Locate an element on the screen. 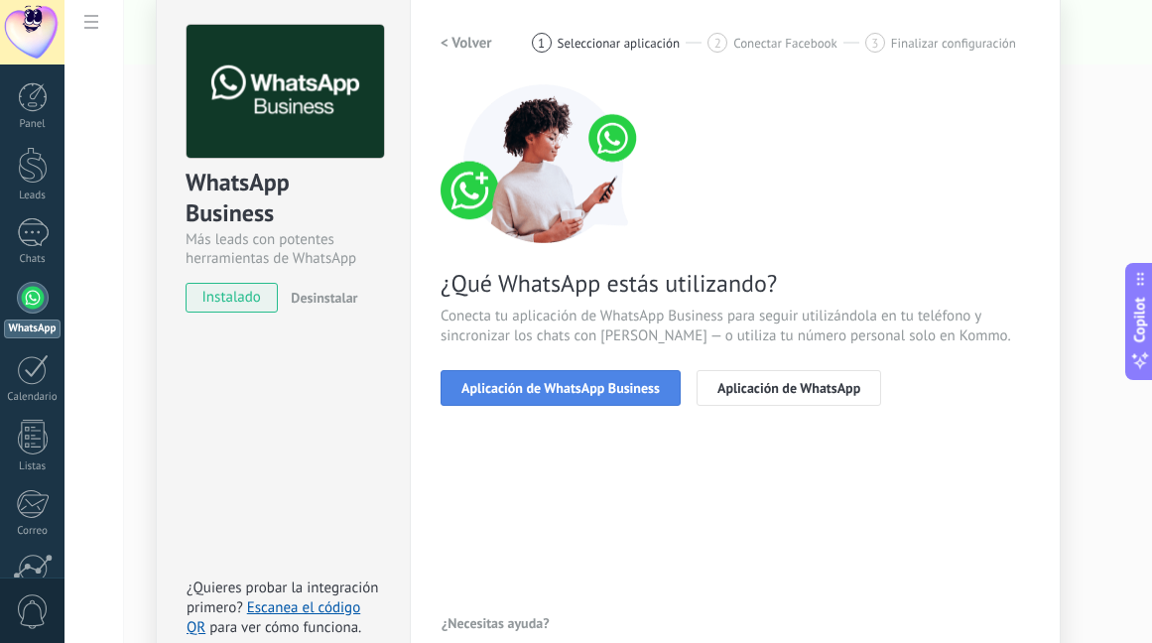 The height and width of the screenshot is (643, 1152). button: Aplicación de WhatsApp is located at coordinates (789, 388).